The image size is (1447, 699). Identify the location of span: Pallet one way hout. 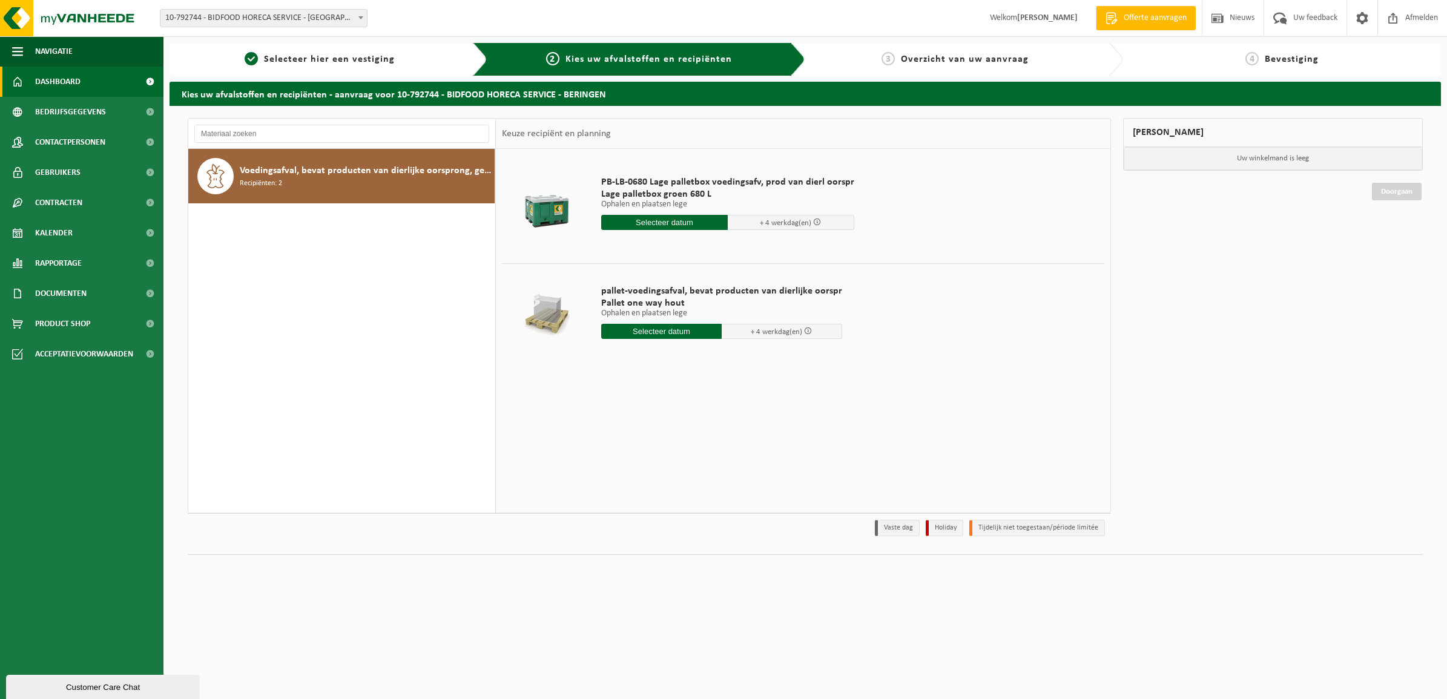
(722, 303).